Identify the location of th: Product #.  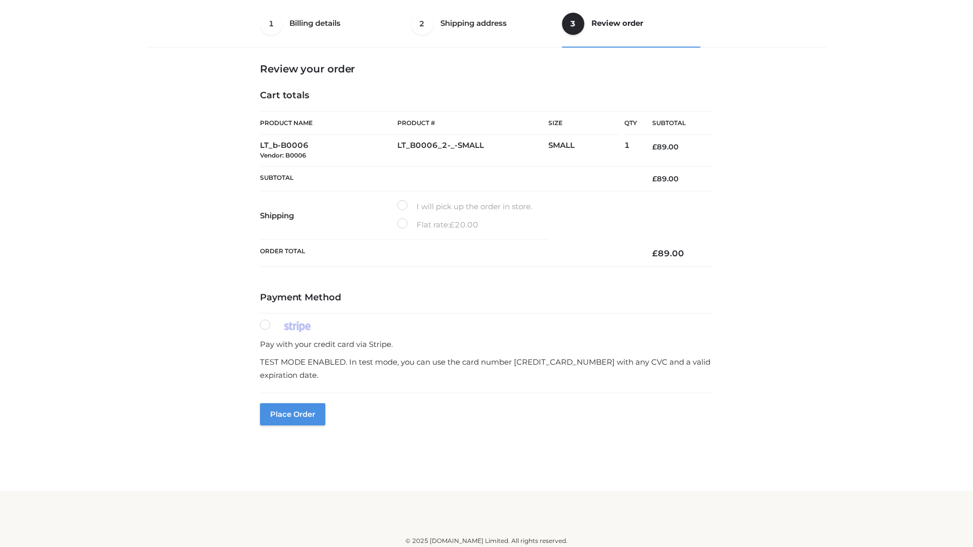
(473, 123).